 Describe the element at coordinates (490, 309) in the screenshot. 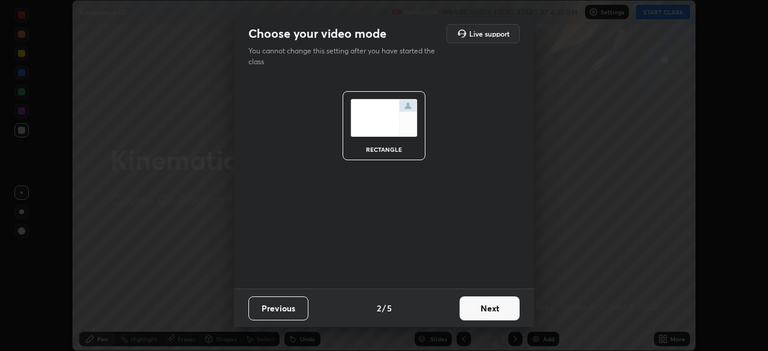

I see `button: Next` at that location.